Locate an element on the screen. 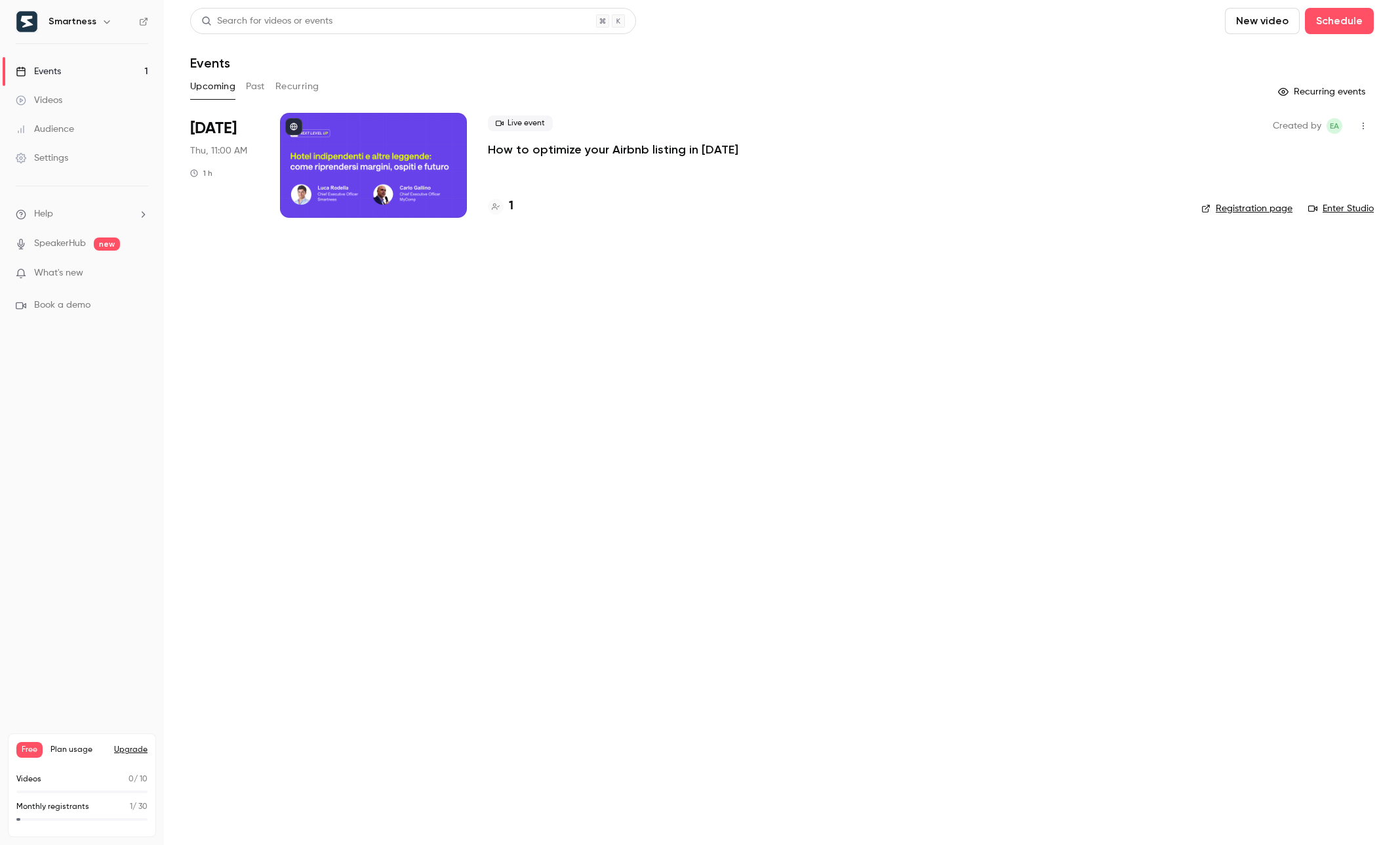 The image size is (1400, 845). span: Live event is located at coordinates (520, 124).